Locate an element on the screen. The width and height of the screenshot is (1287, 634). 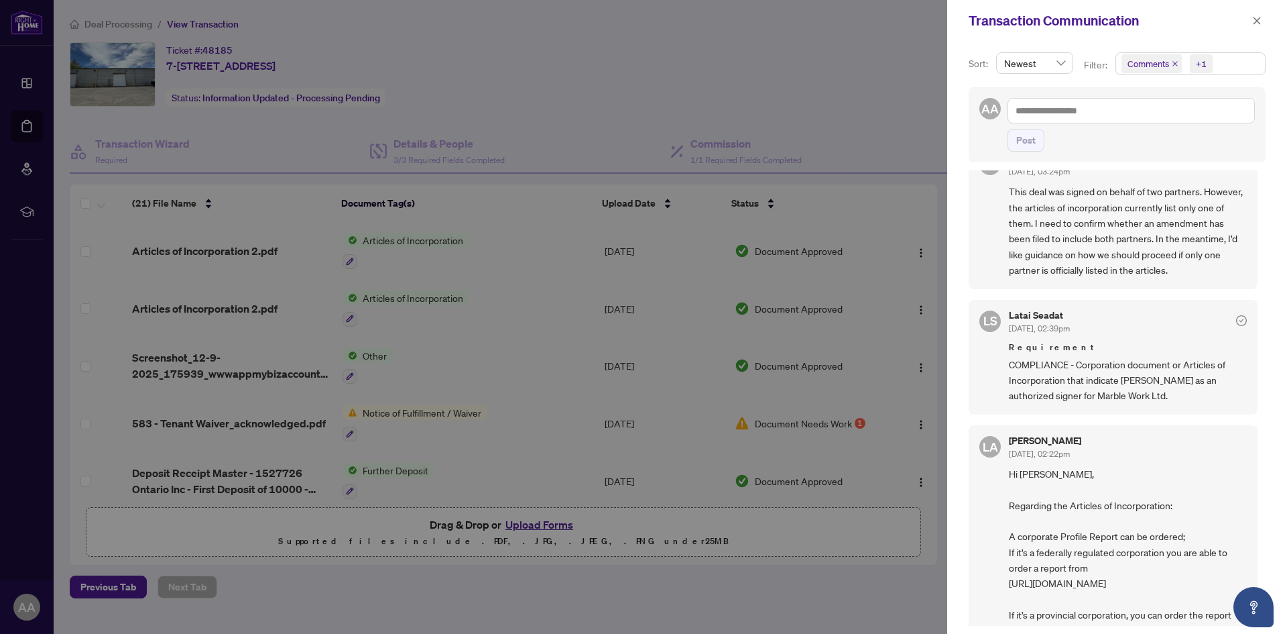
button: Post is located at coordinates (1026, 140).